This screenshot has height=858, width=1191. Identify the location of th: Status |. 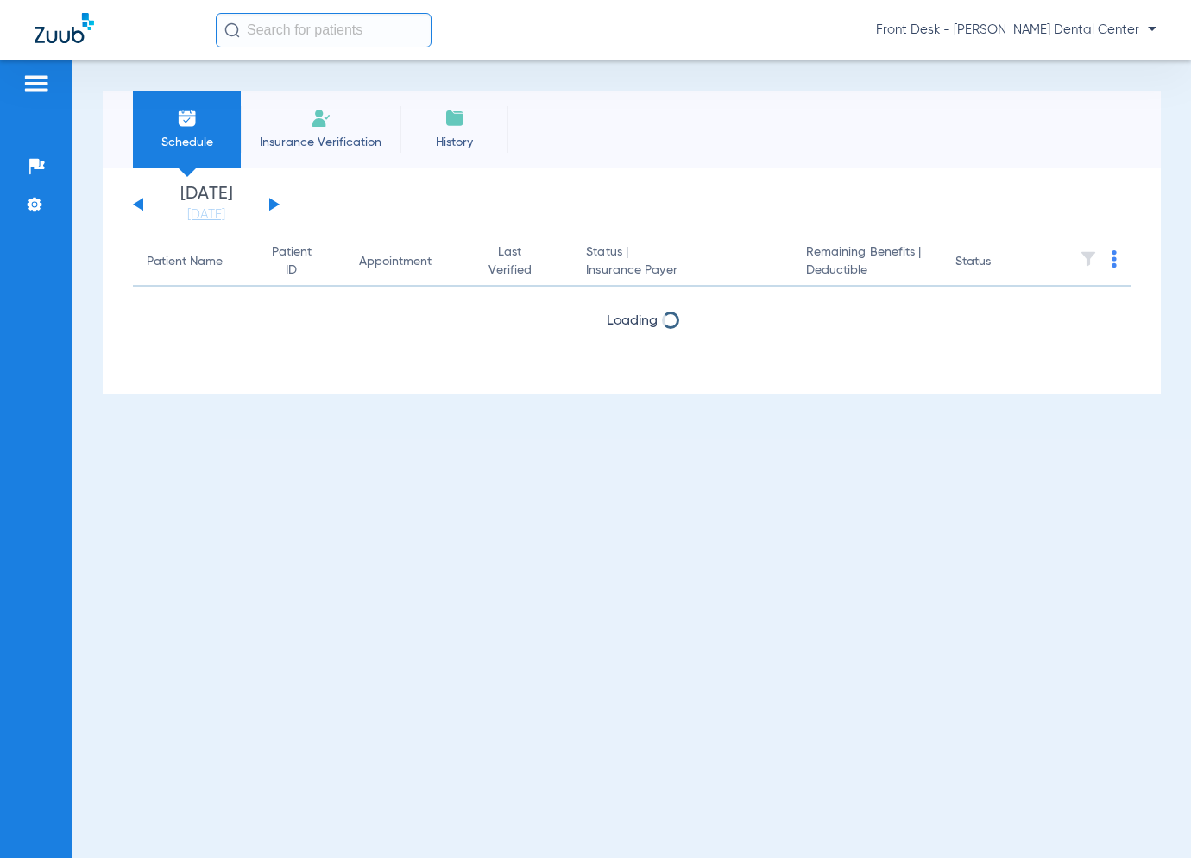
(682, 262).